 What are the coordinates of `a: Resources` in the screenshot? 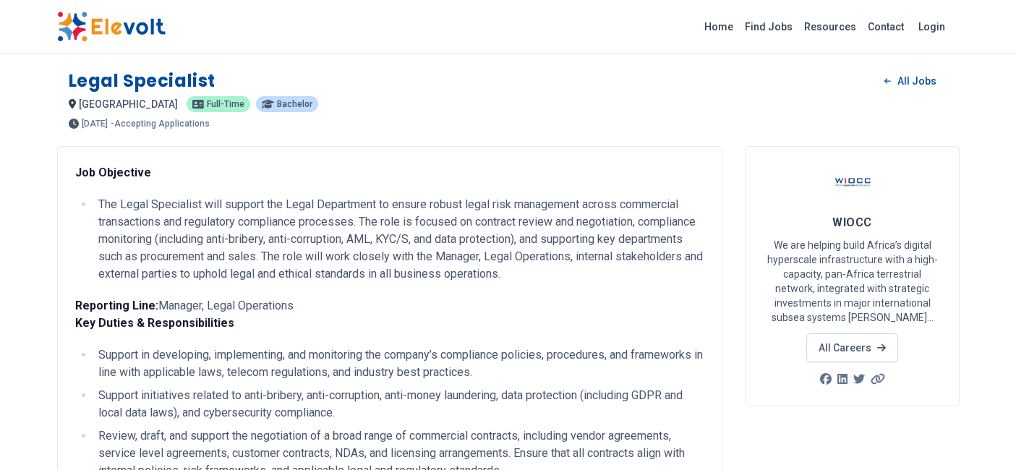 It's located at (830, 27).